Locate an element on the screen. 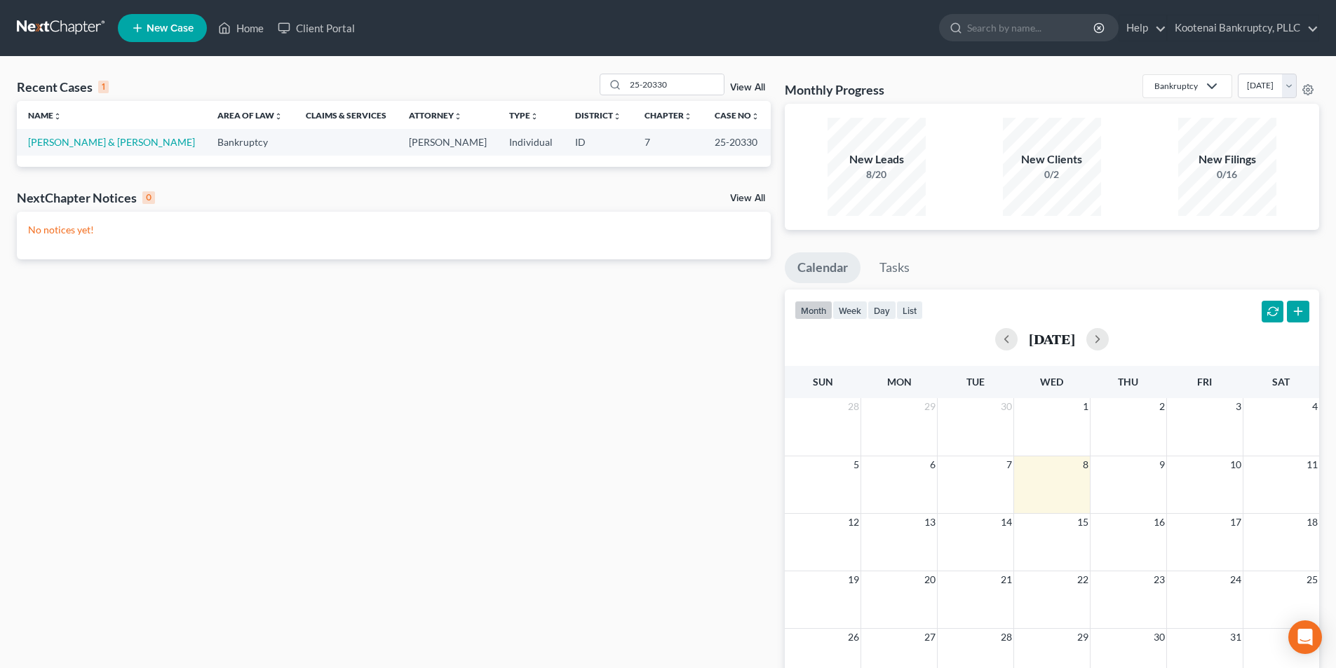  button: day is located at coordinates (882, 310).